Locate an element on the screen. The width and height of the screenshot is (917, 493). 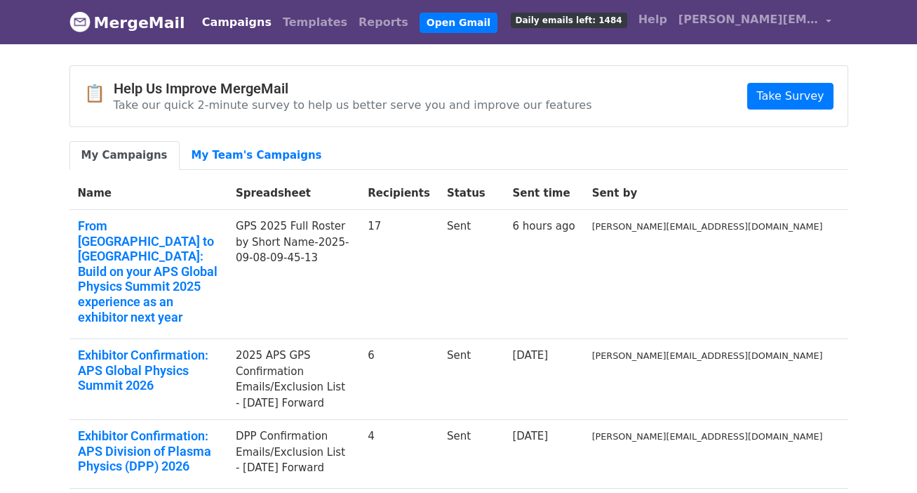
td: 6 is located at coordinates (399, 379).